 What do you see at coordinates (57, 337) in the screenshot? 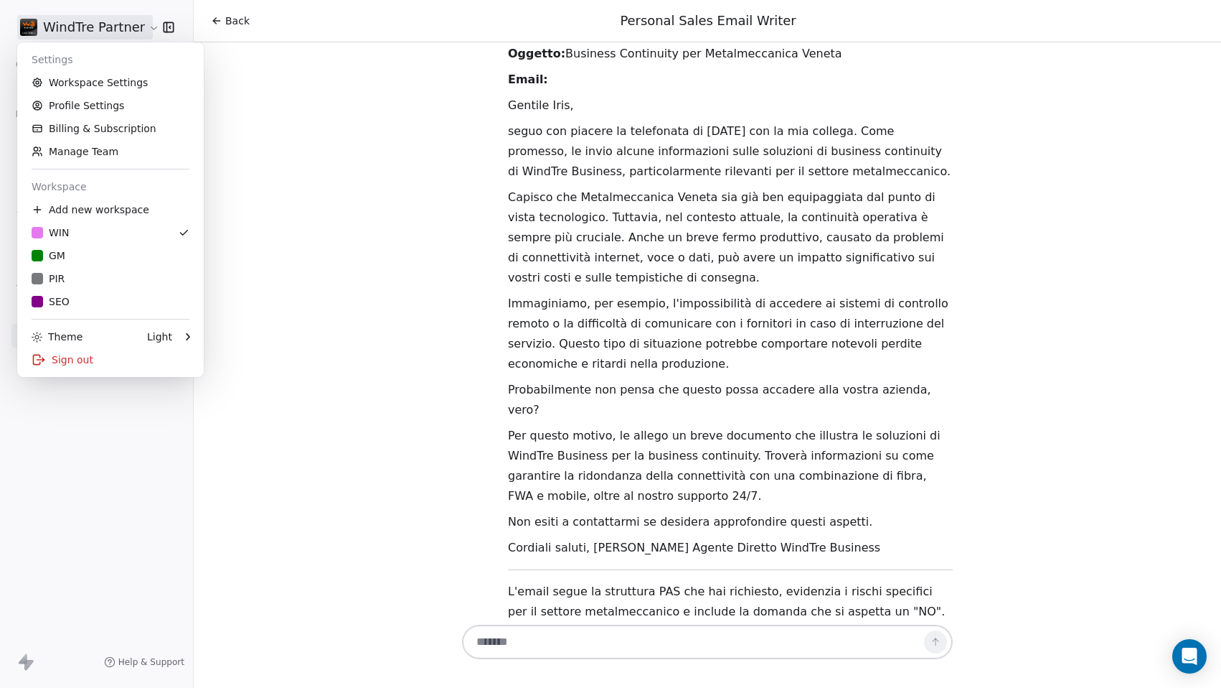
I see `div: Theme` at bounding box center [57, 337].